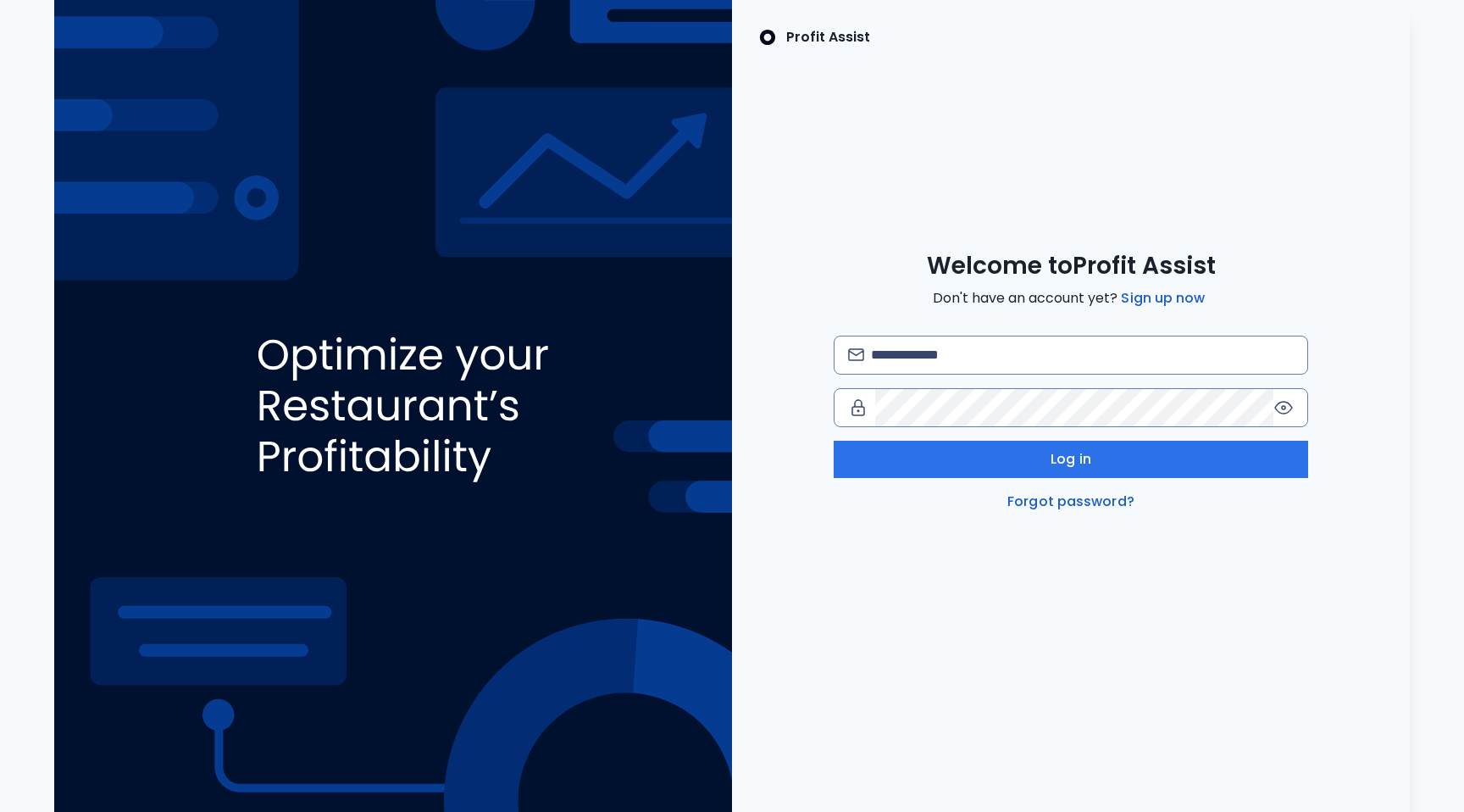  What do you see at coordinates (1071, 298) in the screenshot?
I see `span: Don't have an account yet?` at bounding box center [1071, 298].